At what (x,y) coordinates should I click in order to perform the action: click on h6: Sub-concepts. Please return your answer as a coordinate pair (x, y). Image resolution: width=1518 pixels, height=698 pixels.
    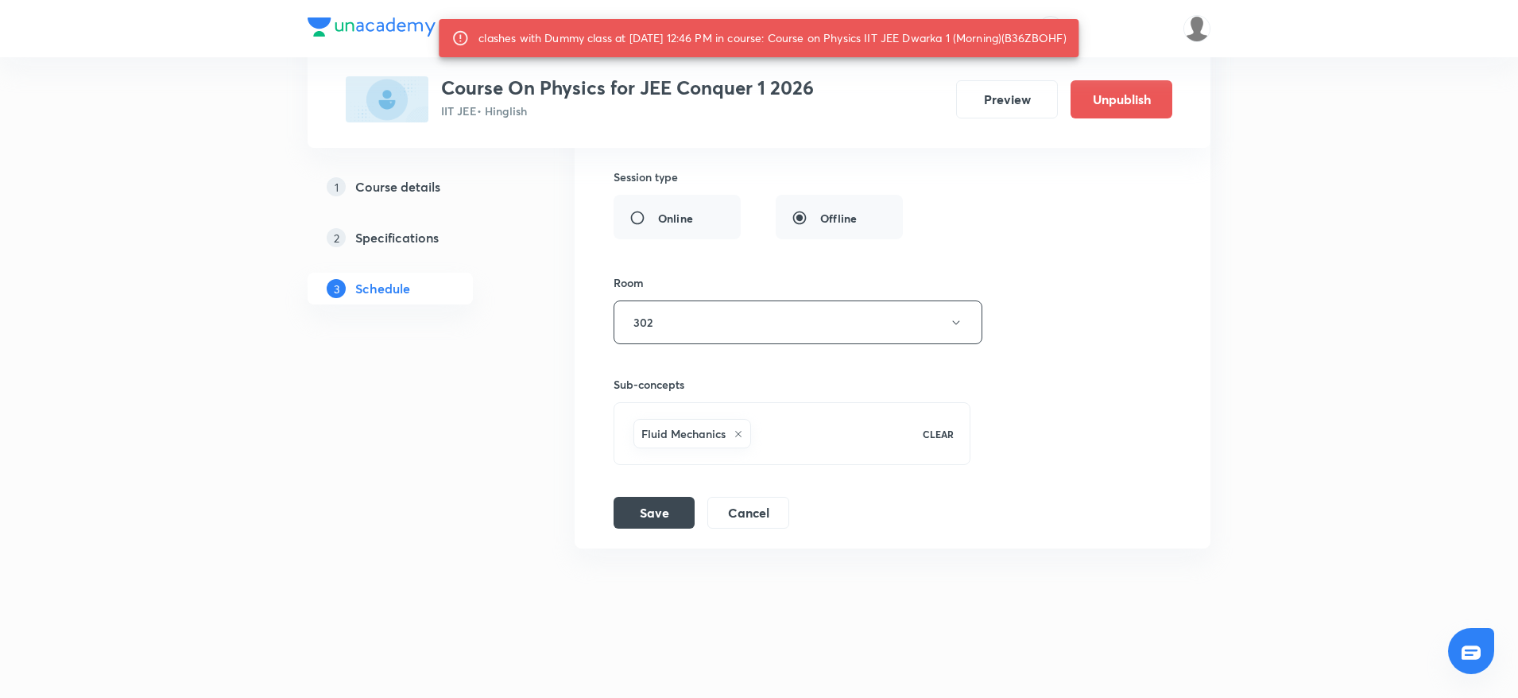
    Looking at the image, I should click on (792, 384).